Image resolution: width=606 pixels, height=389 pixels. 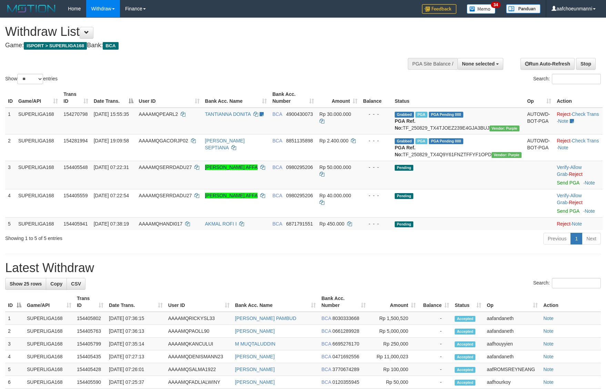 What do you see at coordinates (458, 147) in the screenshot?
I see `td: TF_250829_TX4Q9Y61FNZTFFYF1OPD` at bounding box center [458, 147].